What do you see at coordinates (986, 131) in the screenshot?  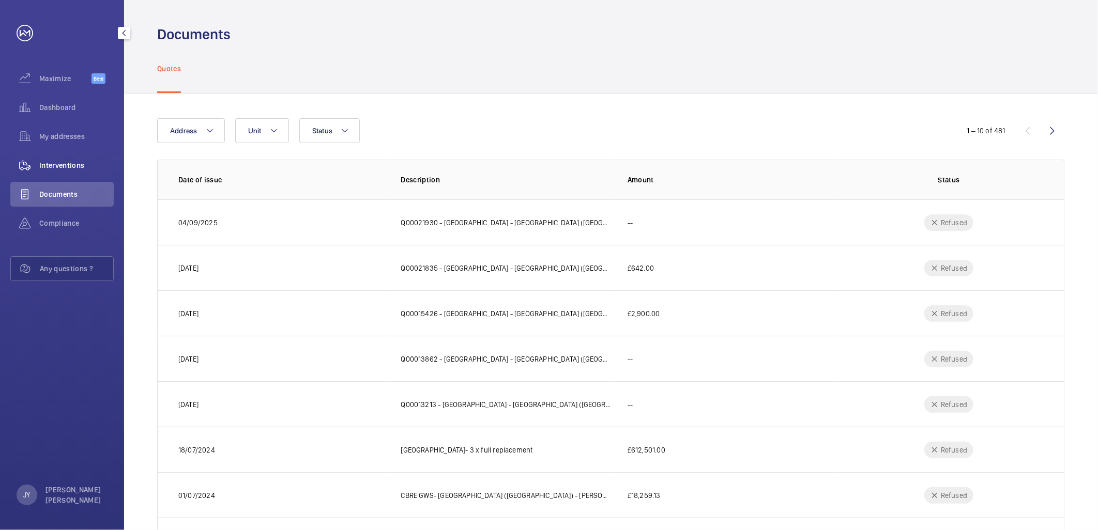 I see `div: 1 – 10 of 481` at bounding box center [986, 131].